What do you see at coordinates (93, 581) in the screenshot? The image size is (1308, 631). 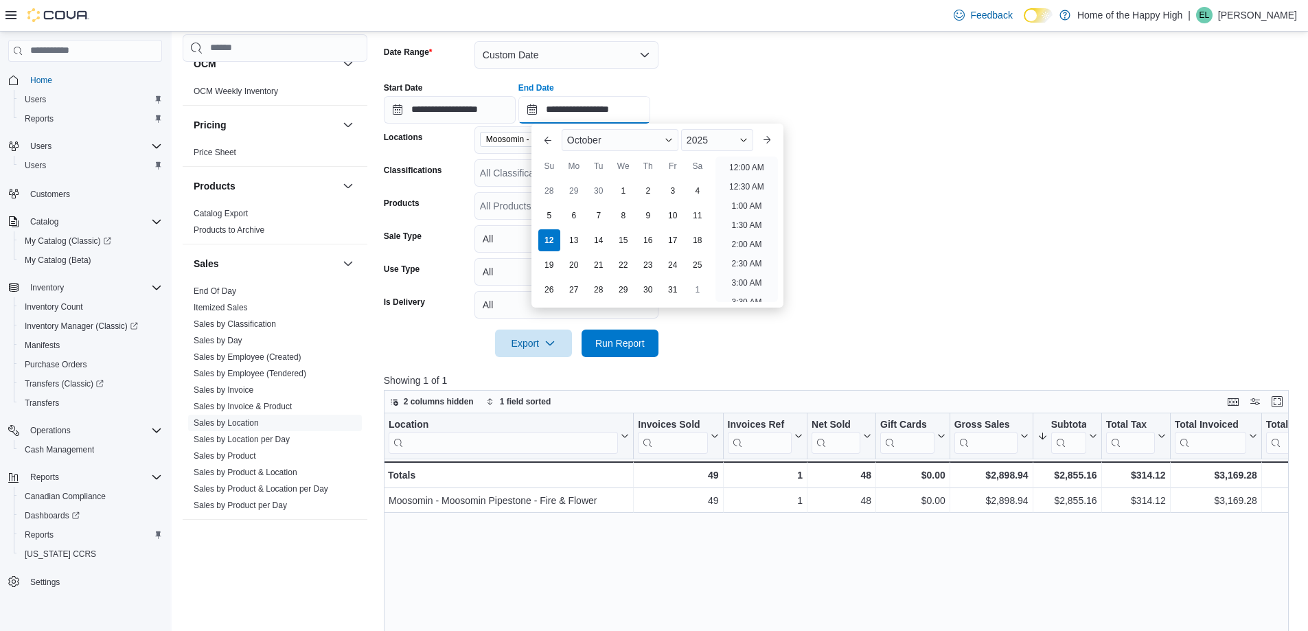 I see `span: Settings` at bounding box center [93, 581].